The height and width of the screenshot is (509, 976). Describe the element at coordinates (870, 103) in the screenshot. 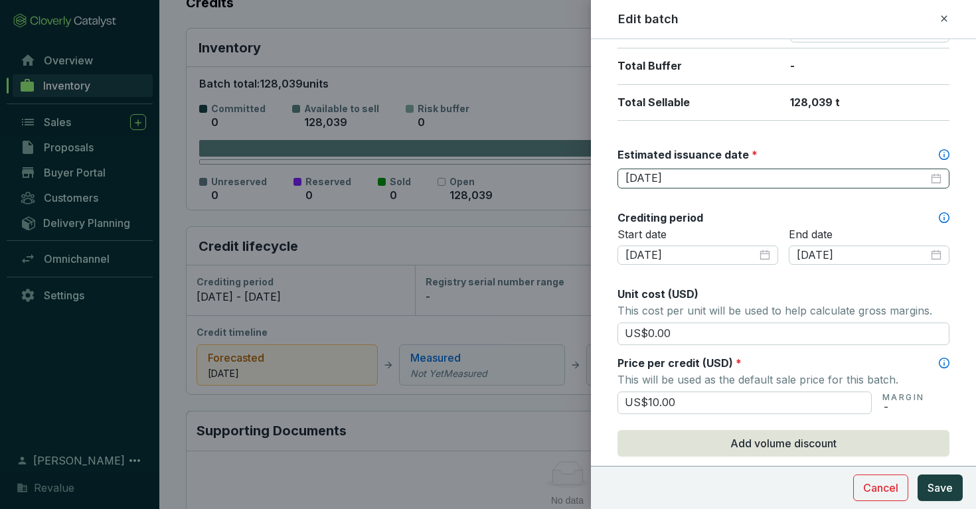

I see `p: 128,039 t` at that location.